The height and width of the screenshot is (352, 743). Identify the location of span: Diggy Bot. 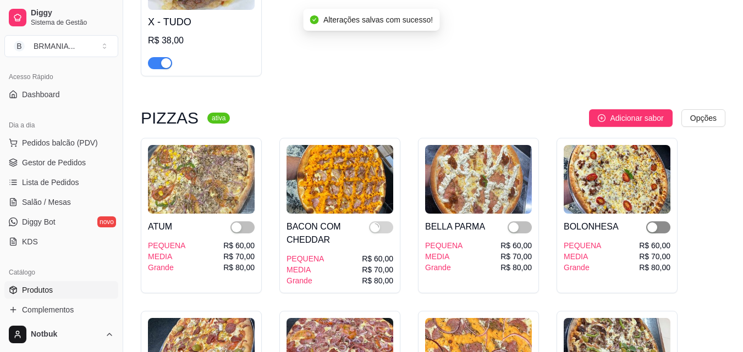
(38, 222).